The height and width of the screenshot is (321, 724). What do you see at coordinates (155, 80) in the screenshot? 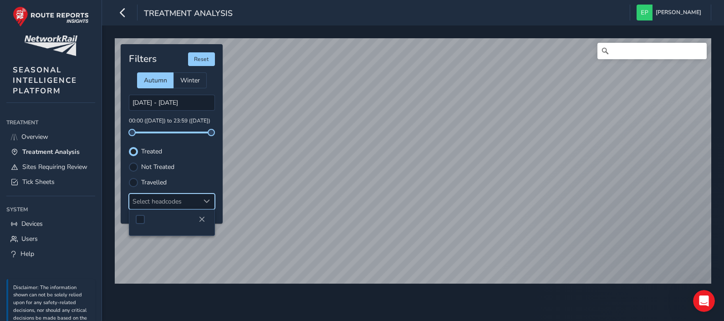
I see `div: Autumn` at bounding box center [155, 80].